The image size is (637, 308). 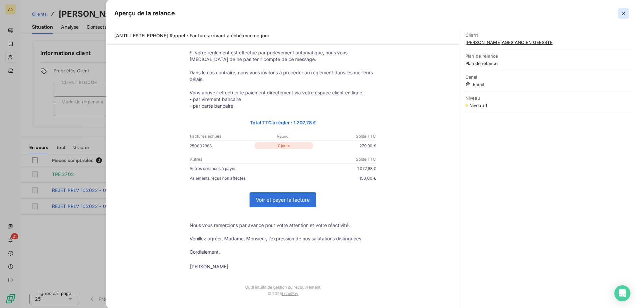 I want to click on p: 279,90 €, so click(x=345, y=146).